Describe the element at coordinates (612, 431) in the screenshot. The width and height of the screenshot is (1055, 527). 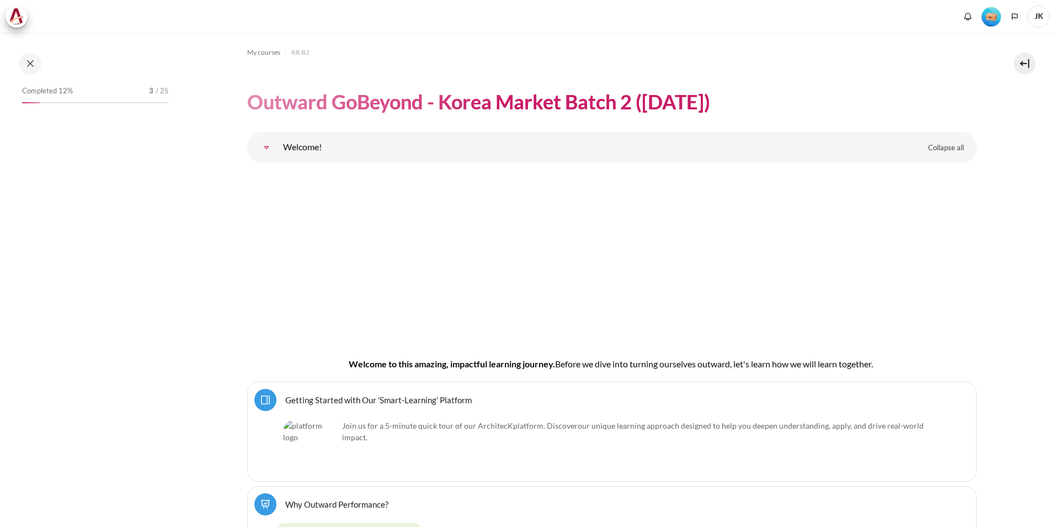
I see `p: Join us for a 5-minute quick tour of our ArchitecK platform. Discover` at that location.